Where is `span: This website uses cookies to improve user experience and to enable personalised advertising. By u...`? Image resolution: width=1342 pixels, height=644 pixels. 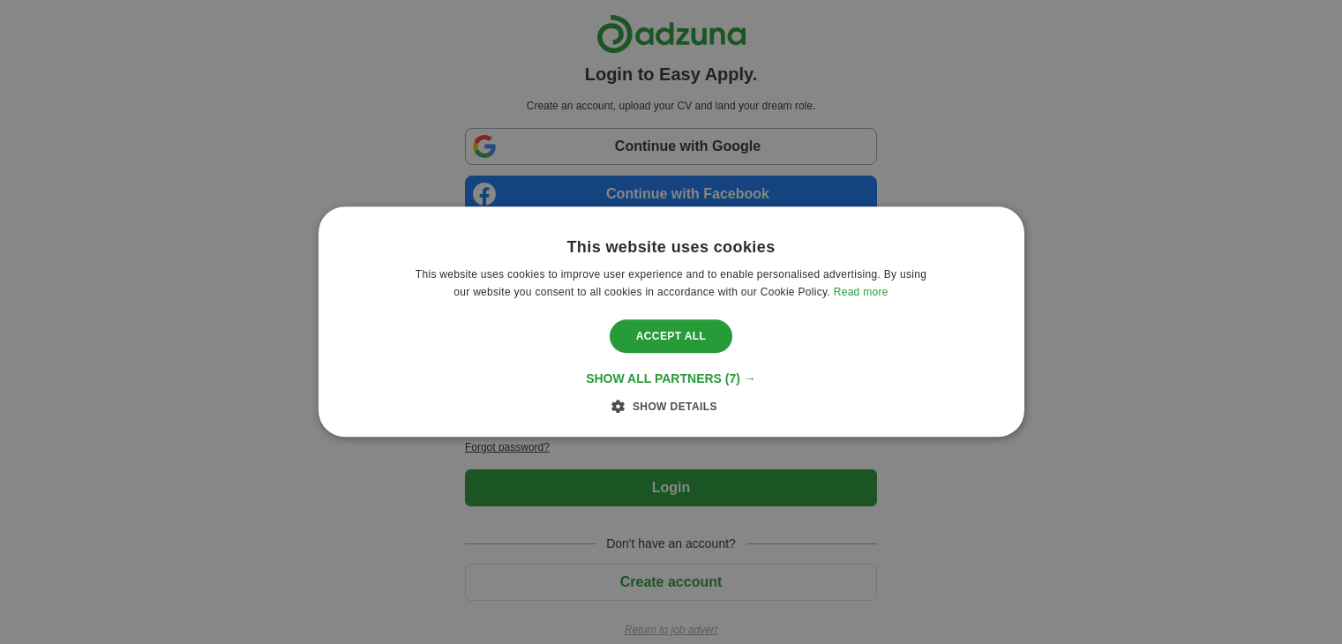 span: This website uses cookies to improve user experience and to enable personalised advertising. By u... is located at coordinates (671, 284).